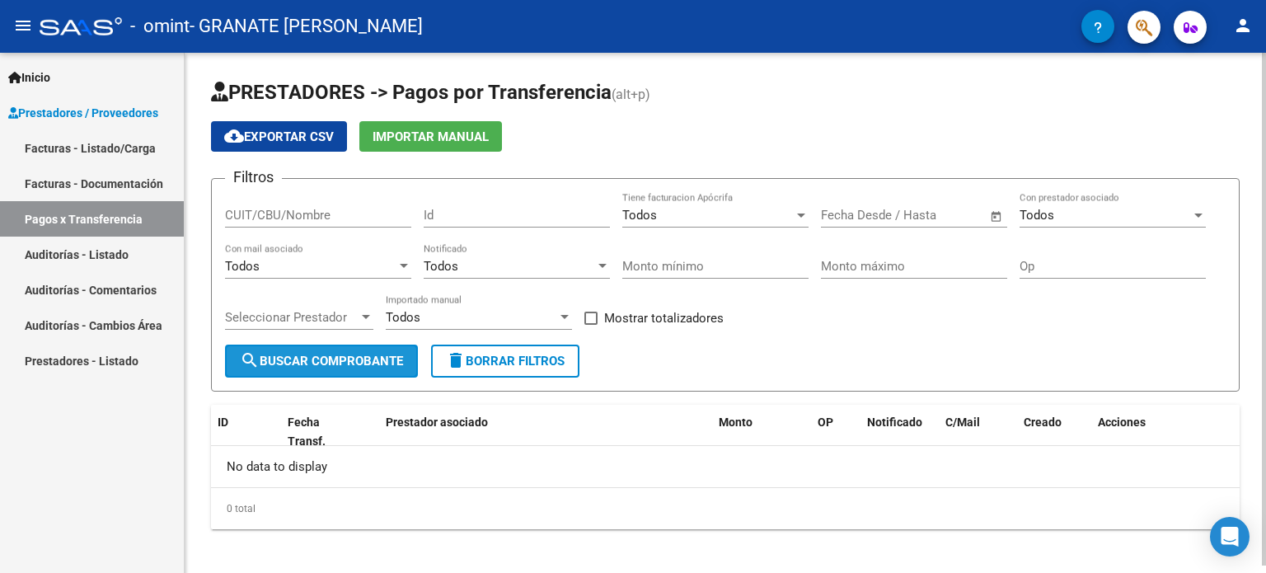 The width and height of the screenshot is (1266, 573). I want to click on button: Borrar Filtros, so click(505, 361).